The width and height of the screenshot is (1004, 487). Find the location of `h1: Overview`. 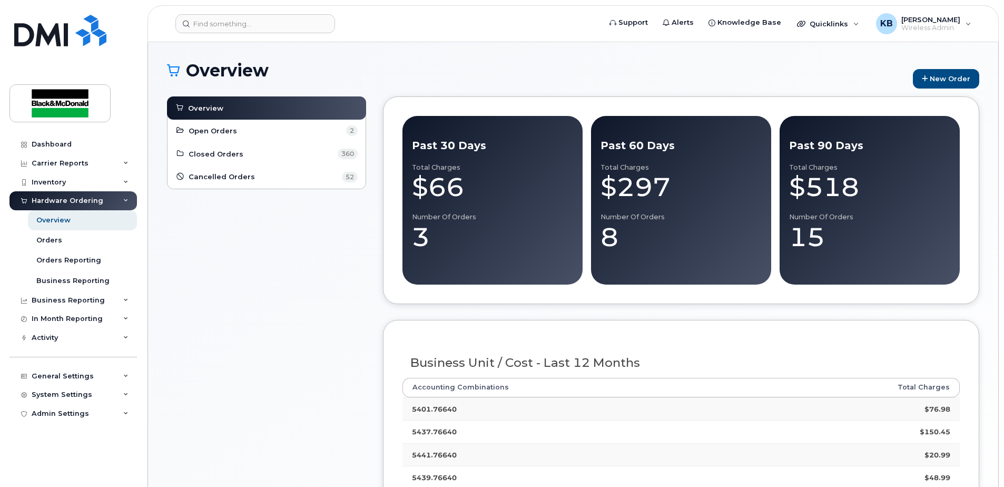

h1: Overview is located at coordinates (537, 70).